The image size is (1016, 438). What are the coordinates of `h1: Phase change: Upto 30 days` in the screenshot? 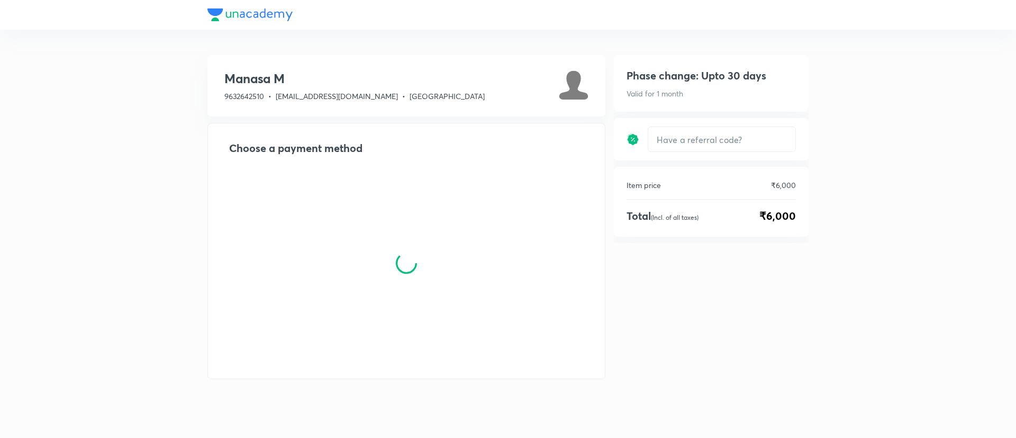 It's located at (696, 76).